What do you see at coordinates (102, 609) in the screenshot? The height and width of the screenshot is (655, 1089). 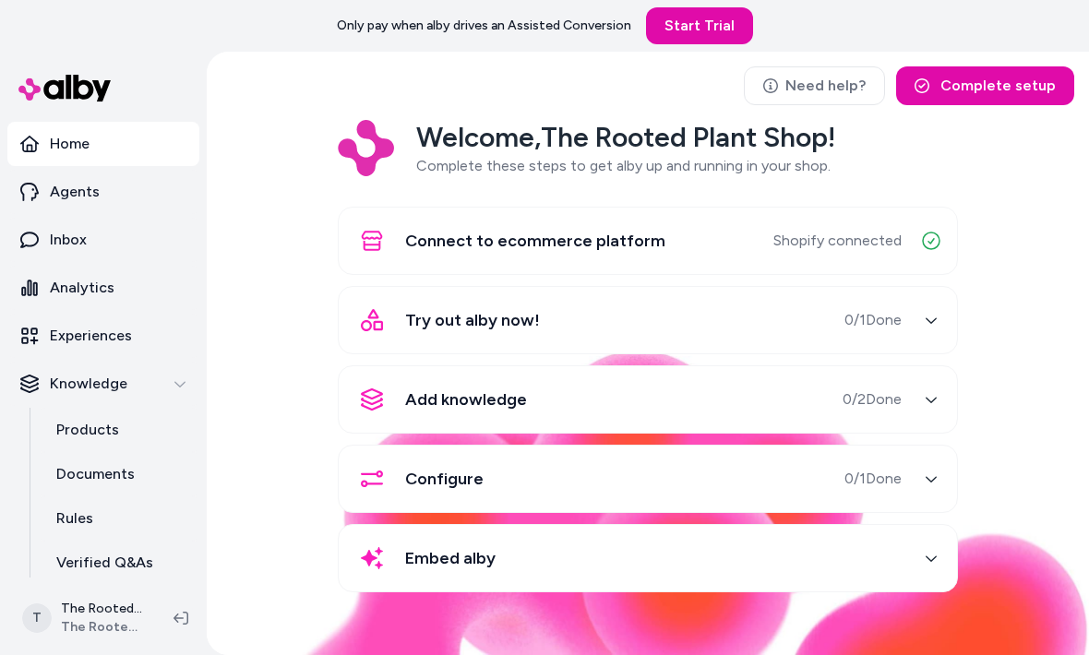 I see `p: The Rooted Plant Shop Shopify` at bounding box center [102, 609].